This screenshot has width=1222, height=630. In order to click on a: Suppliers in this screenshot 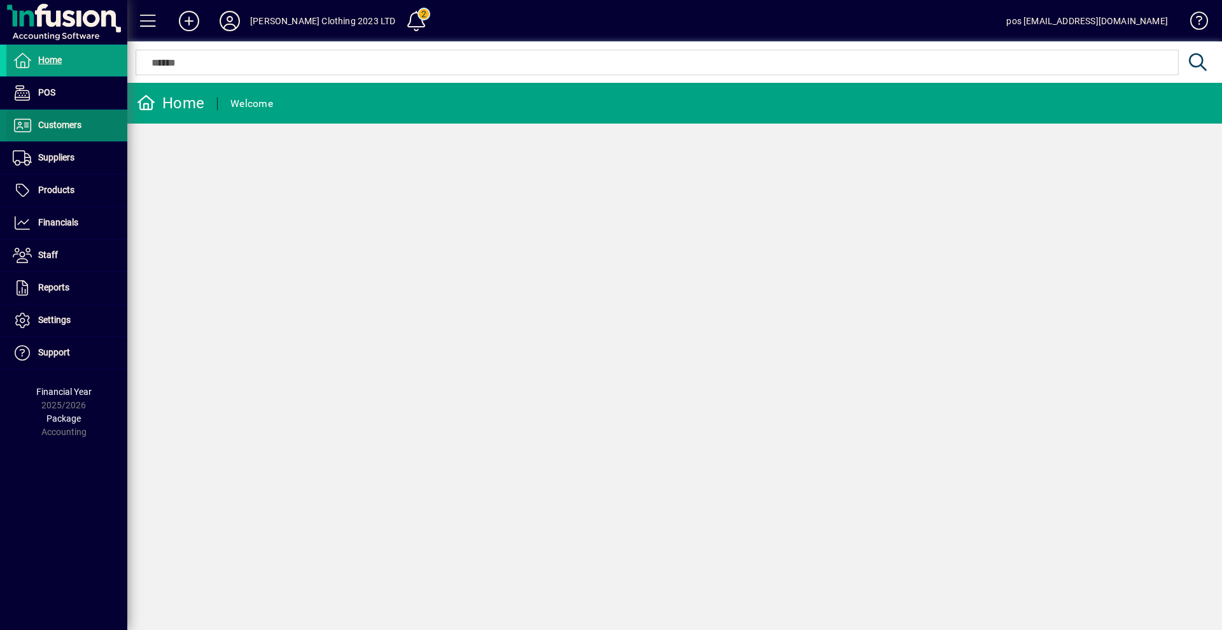, I will do `click(67, 158)`.